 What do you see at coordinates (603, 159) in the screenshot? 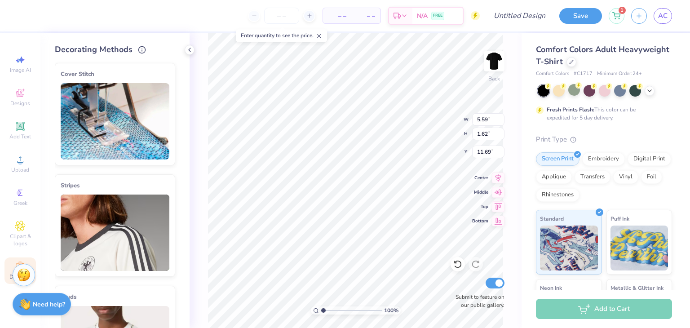
I see `div: Embroidery` at bounding box center [603, 159].